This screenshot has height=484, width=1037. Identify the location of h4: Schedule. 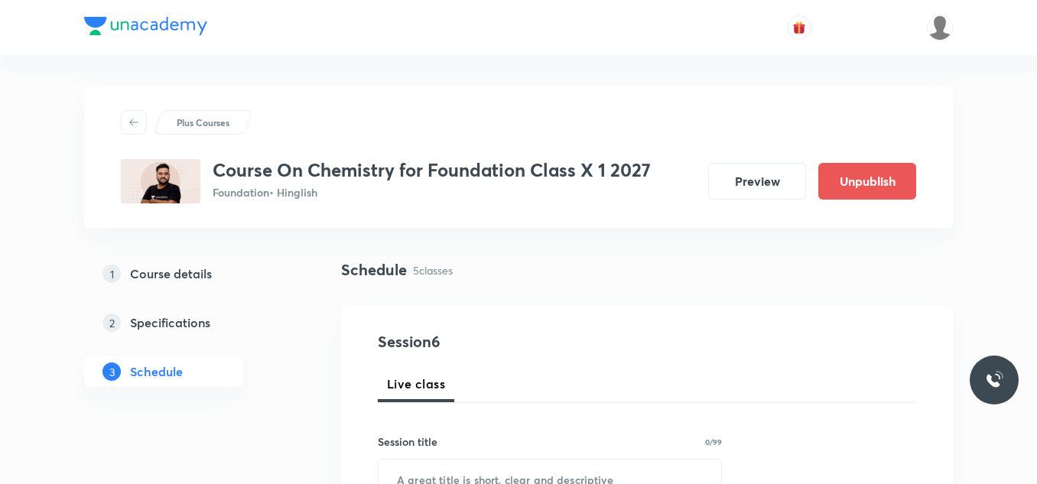
(374, 270).